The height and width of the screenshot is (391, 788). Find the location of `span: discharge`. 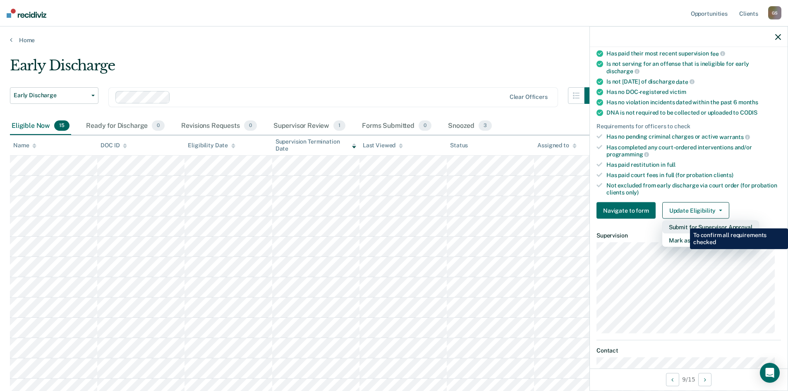

span: discharge is located at coordinates (623, 71).